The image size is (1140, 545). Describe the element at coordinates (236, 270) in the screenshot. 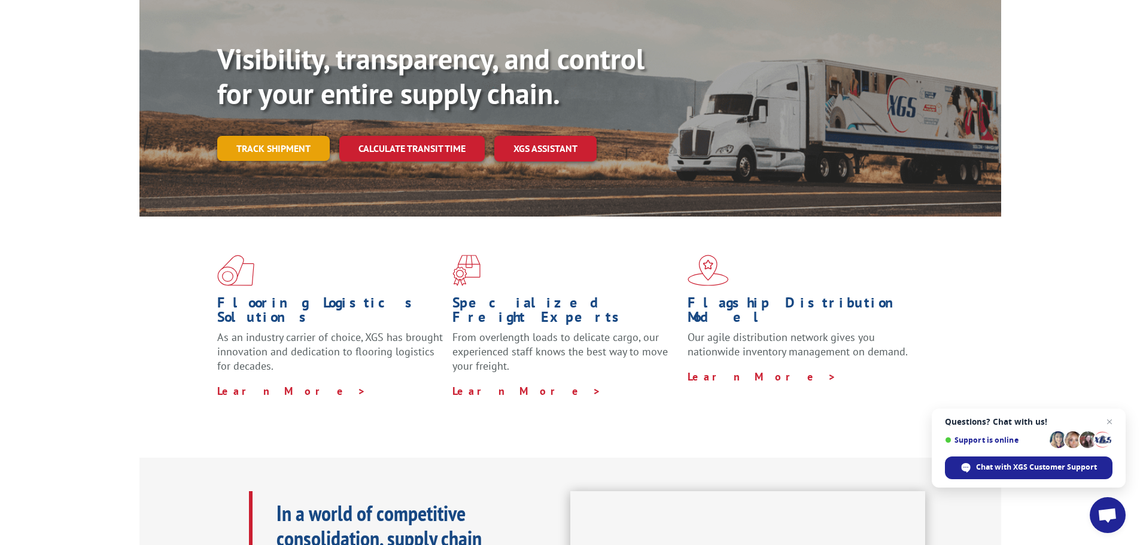

I see `img: xgs-icon-total-supply-chain-intelligence-red` at that location.